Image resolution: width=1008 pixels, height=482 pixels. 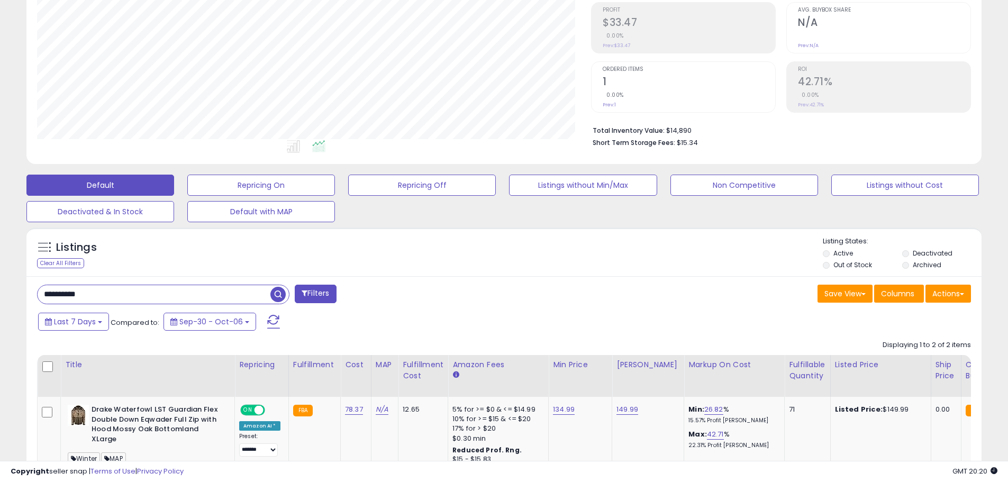 I want to click on span: ON, so click(x=248, y=410).